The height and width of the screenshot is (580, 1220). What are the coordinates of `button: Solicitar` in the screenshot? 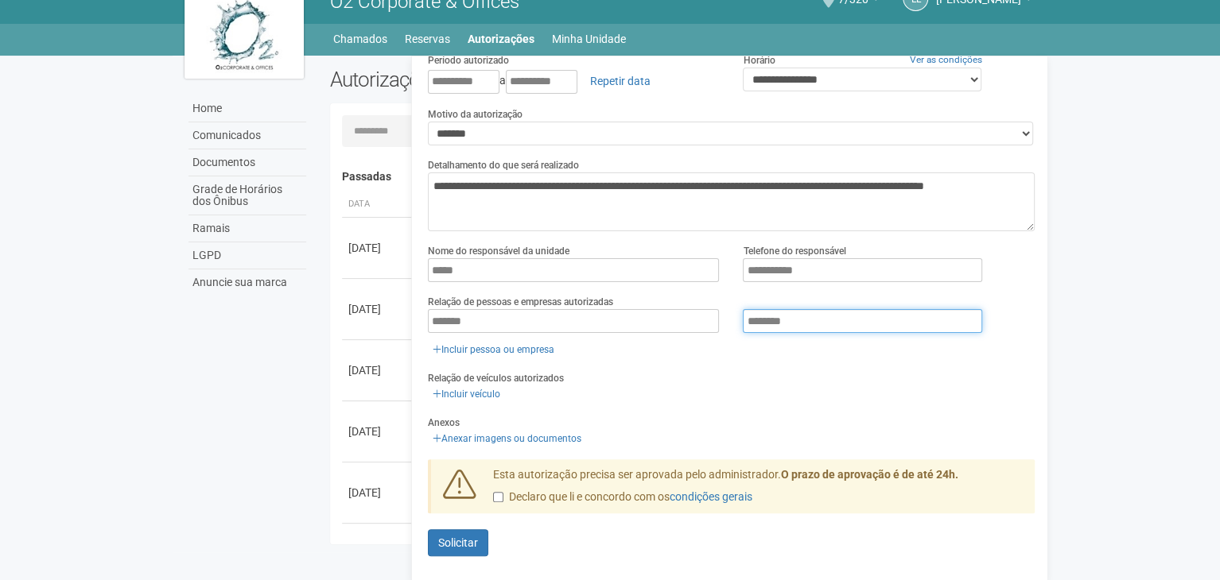 It's located at (458, 543).